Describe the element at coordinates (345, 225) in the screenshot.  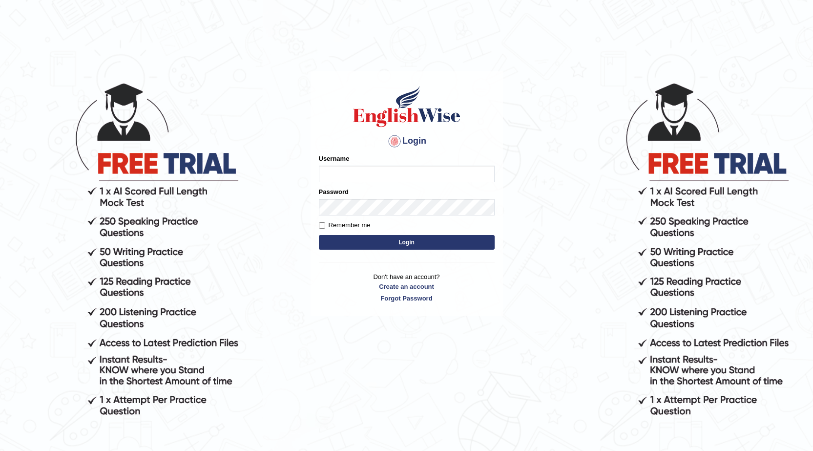
I see `label: Remember me` at that location.